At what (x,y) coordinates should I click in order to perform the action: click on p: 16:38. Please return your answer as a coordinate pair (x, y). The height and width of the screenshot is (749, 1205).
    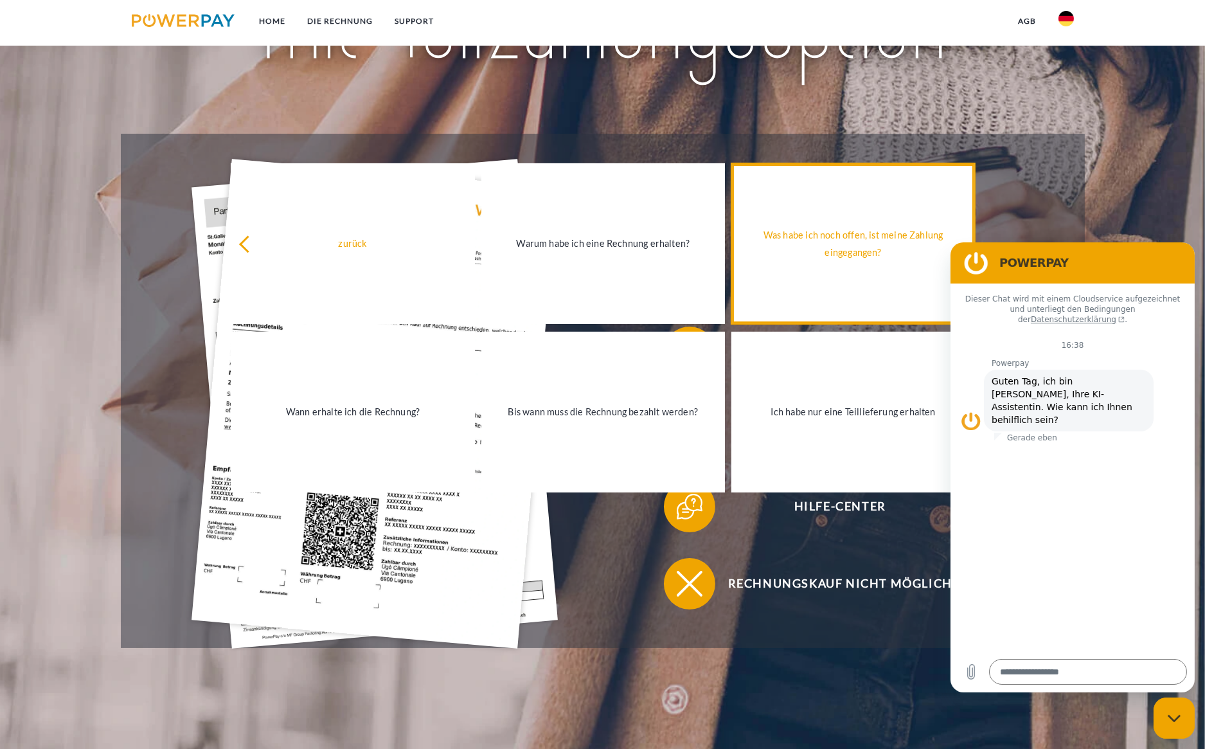
    Looking at the image, I should click on (122, 103).